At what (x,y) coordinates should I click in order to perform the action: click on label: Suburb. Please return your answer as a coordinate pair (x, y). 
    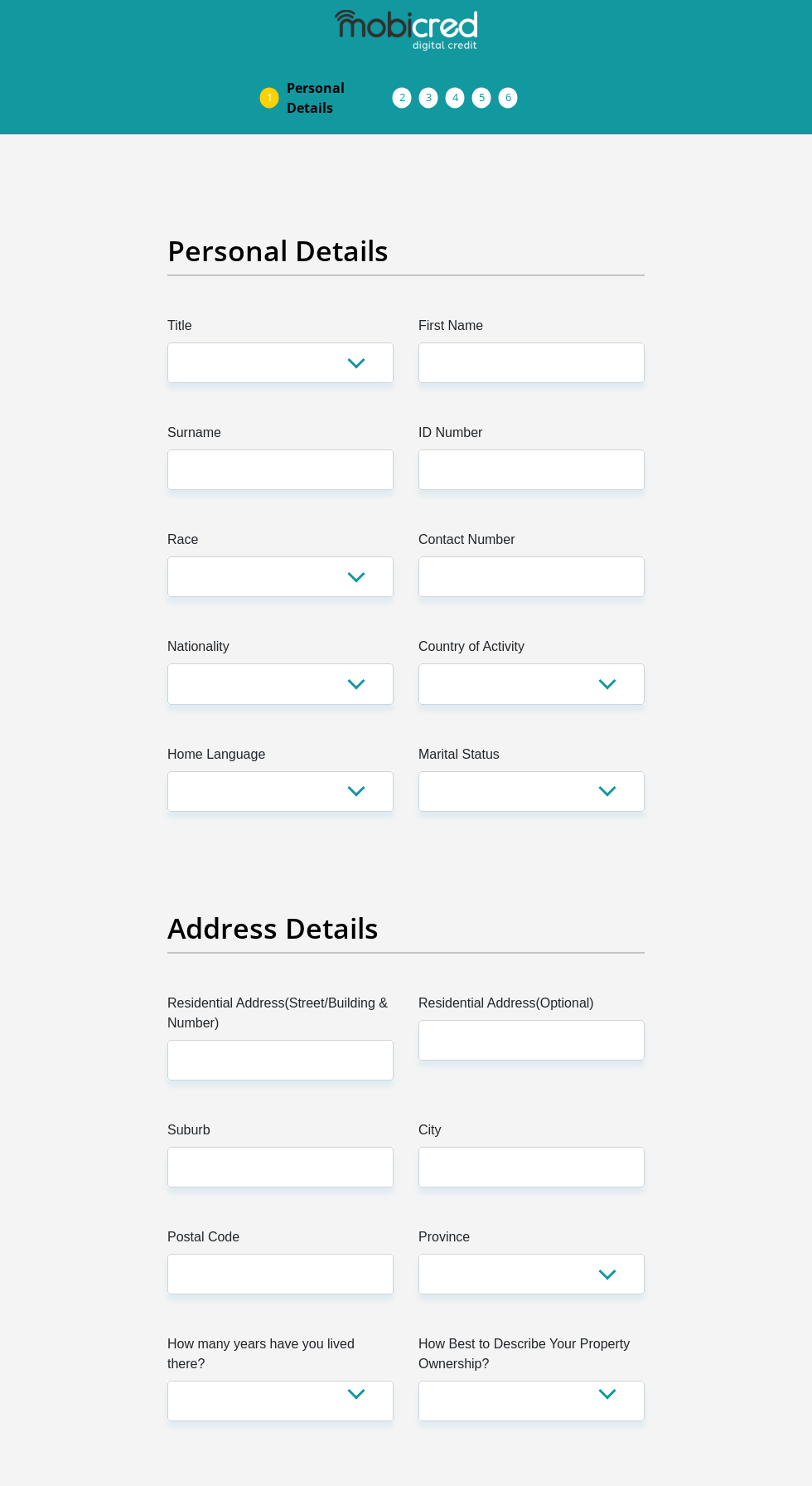
    Looking at the image, I should click on (280, 1133).